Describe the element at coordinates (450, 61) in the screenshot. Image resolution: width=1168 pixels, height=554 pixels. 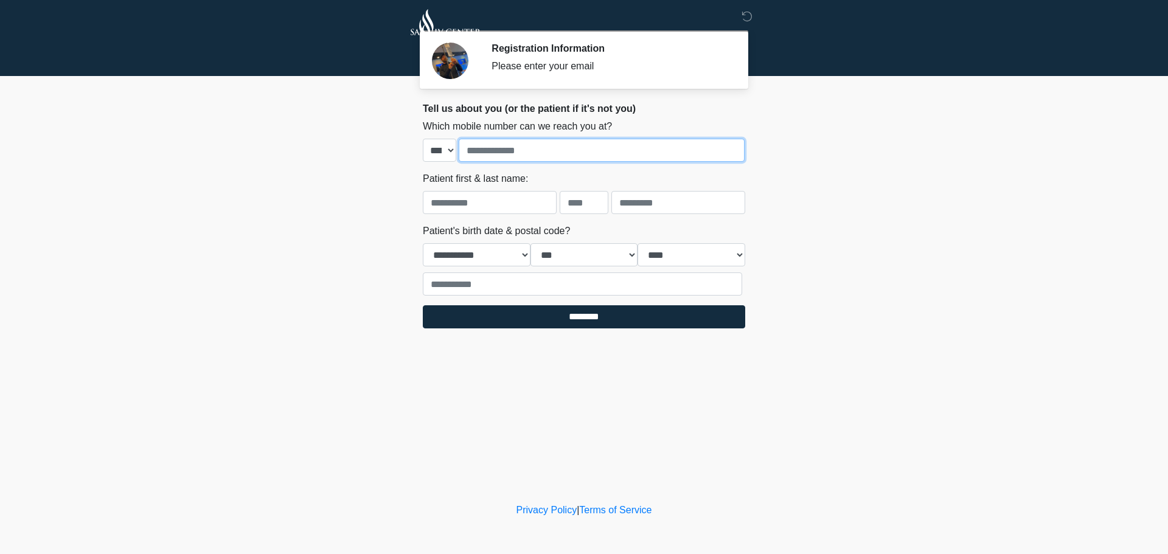
I see `img: Agent Avatar` at that location.